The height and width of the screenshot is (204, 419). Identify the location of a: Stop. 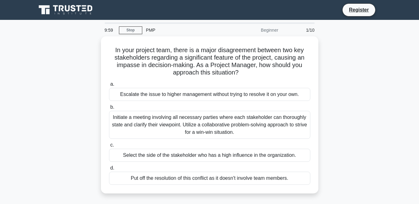
(130, 30).